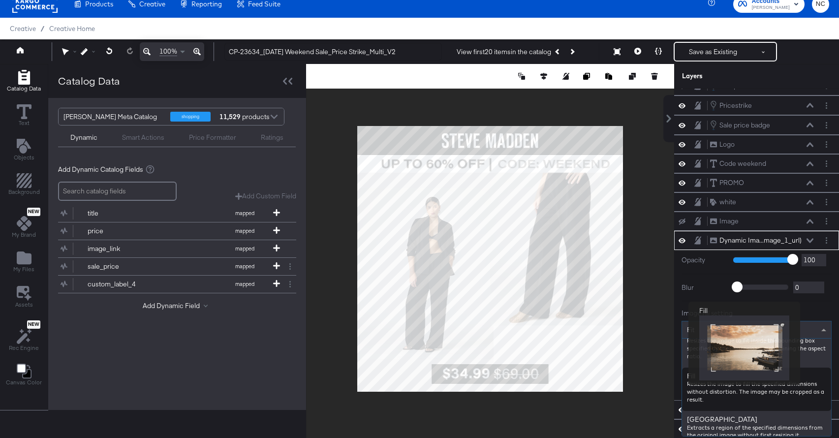 The image size is (839, 438). What do you see at coordinates (123, 284) in the screenshot?
I see `div: custom_label_4` at bounding box center [123, 284].